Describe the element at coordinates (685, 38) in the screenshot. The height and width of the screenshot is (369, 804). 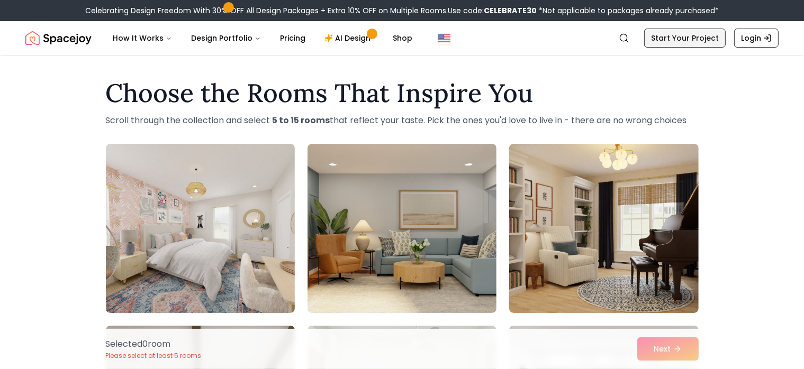
I see `a: Start Your Project` at that location.